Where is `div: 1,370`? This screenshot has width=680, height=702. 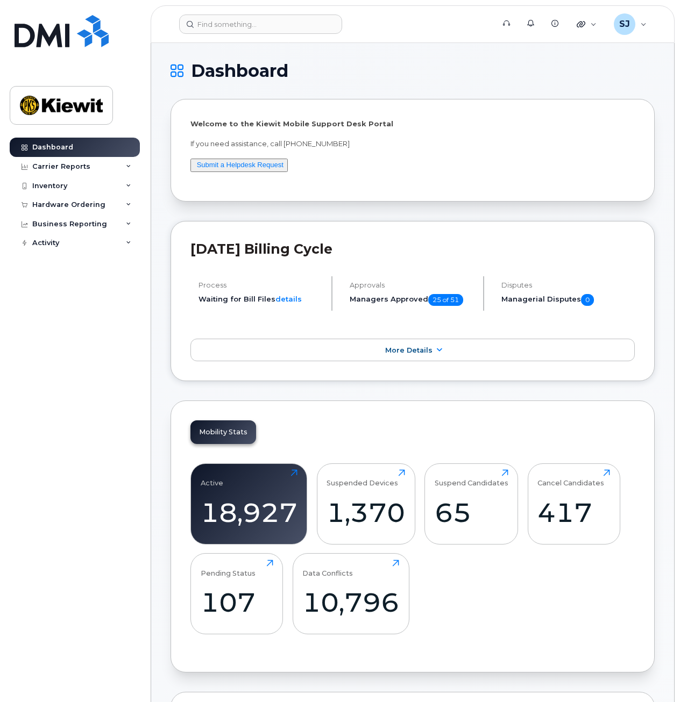
div: 1,370 is located at coordinates (366, 512).